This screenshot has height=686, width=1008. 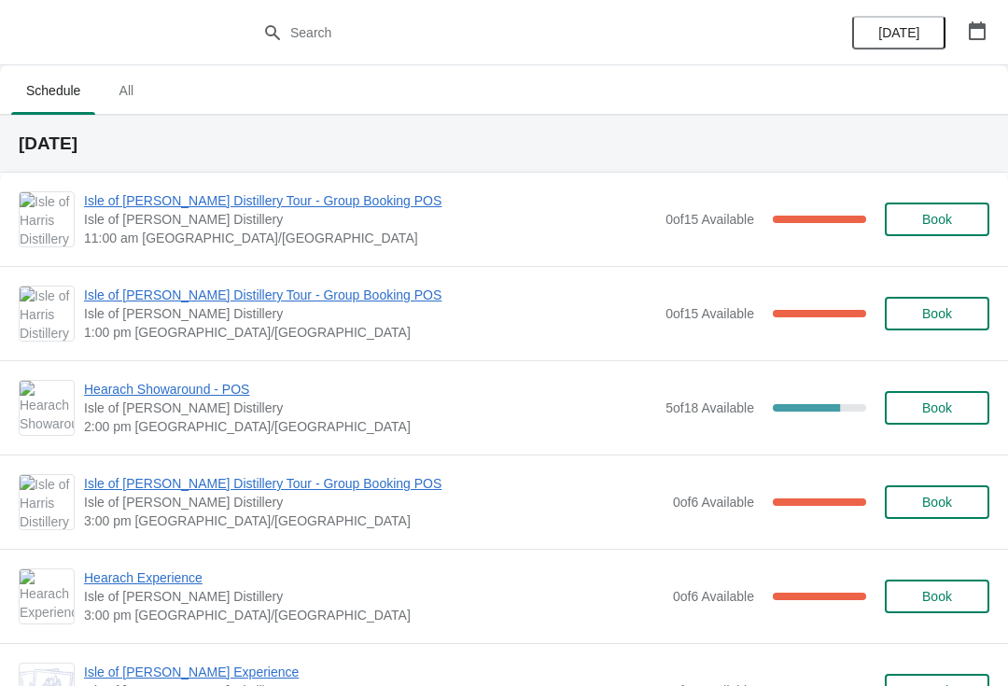 What do you see at coordinates (47, 408) in the screenshot?
I see `img: Hearach Showaround - POS | Isle of Harris Distillery | 2:00 pm Europe/London` at bounding box center [47, 408].